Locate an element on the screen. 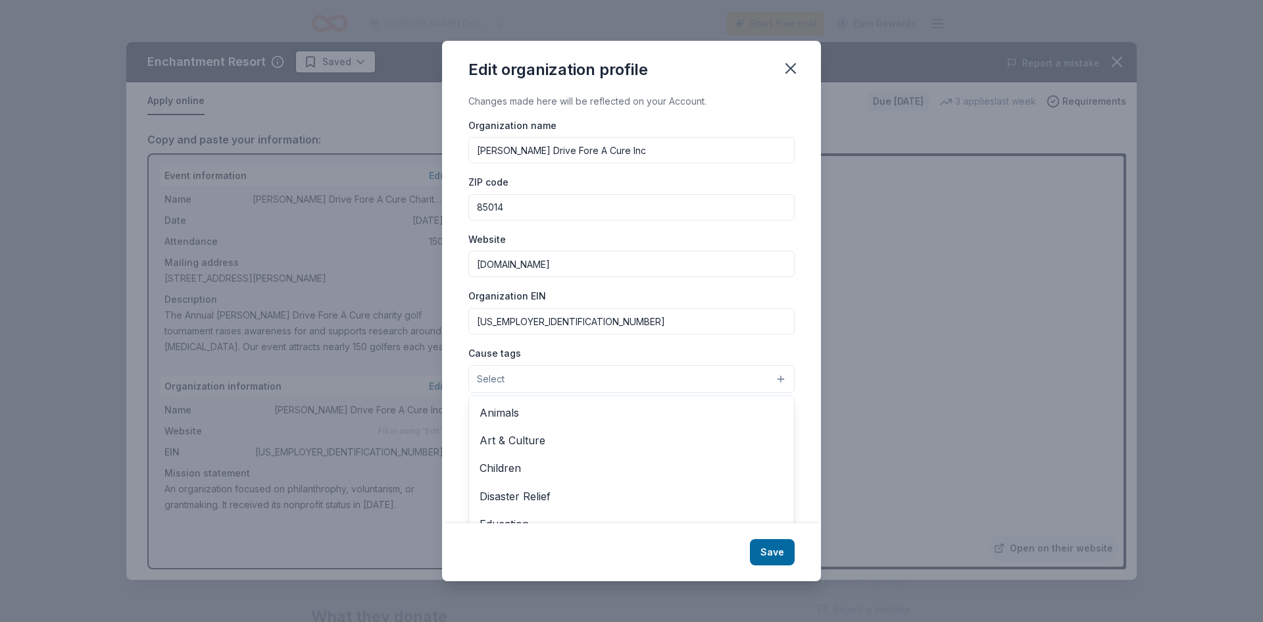  span: Select is located at coordinates (491, 379).